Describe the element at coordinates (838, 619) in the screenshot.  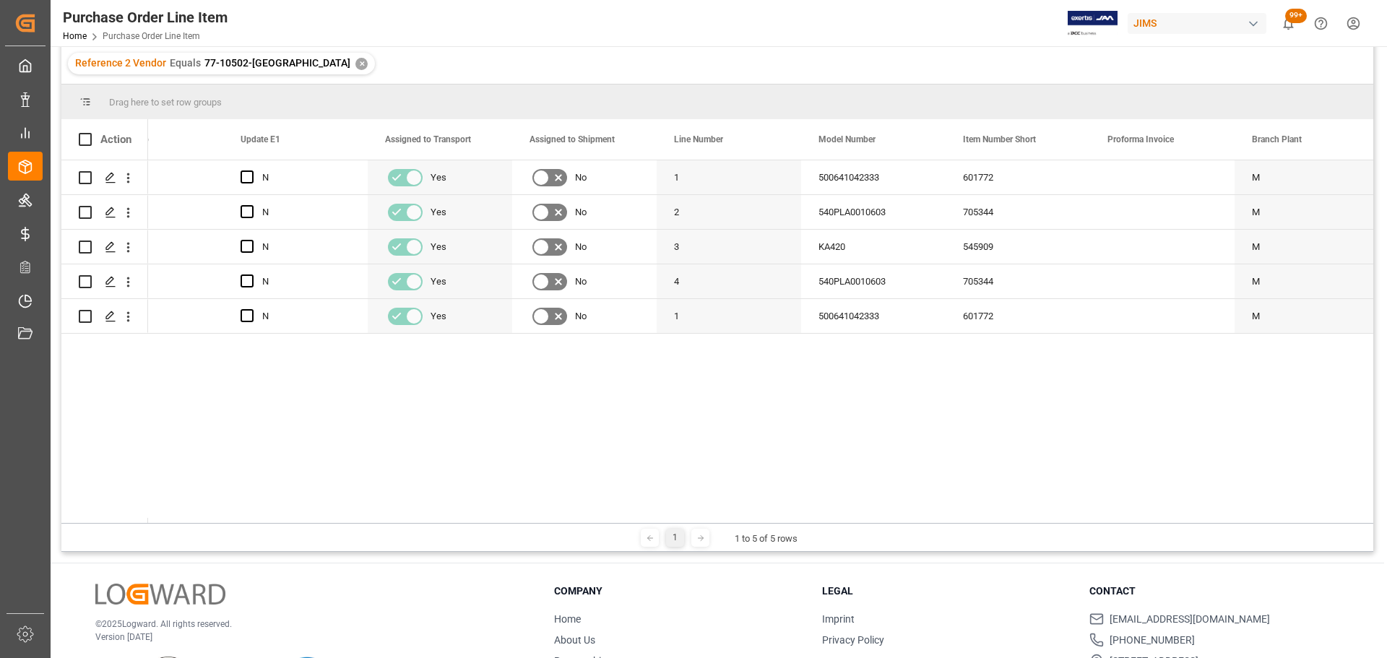
I see `a: Imprint` at that location.